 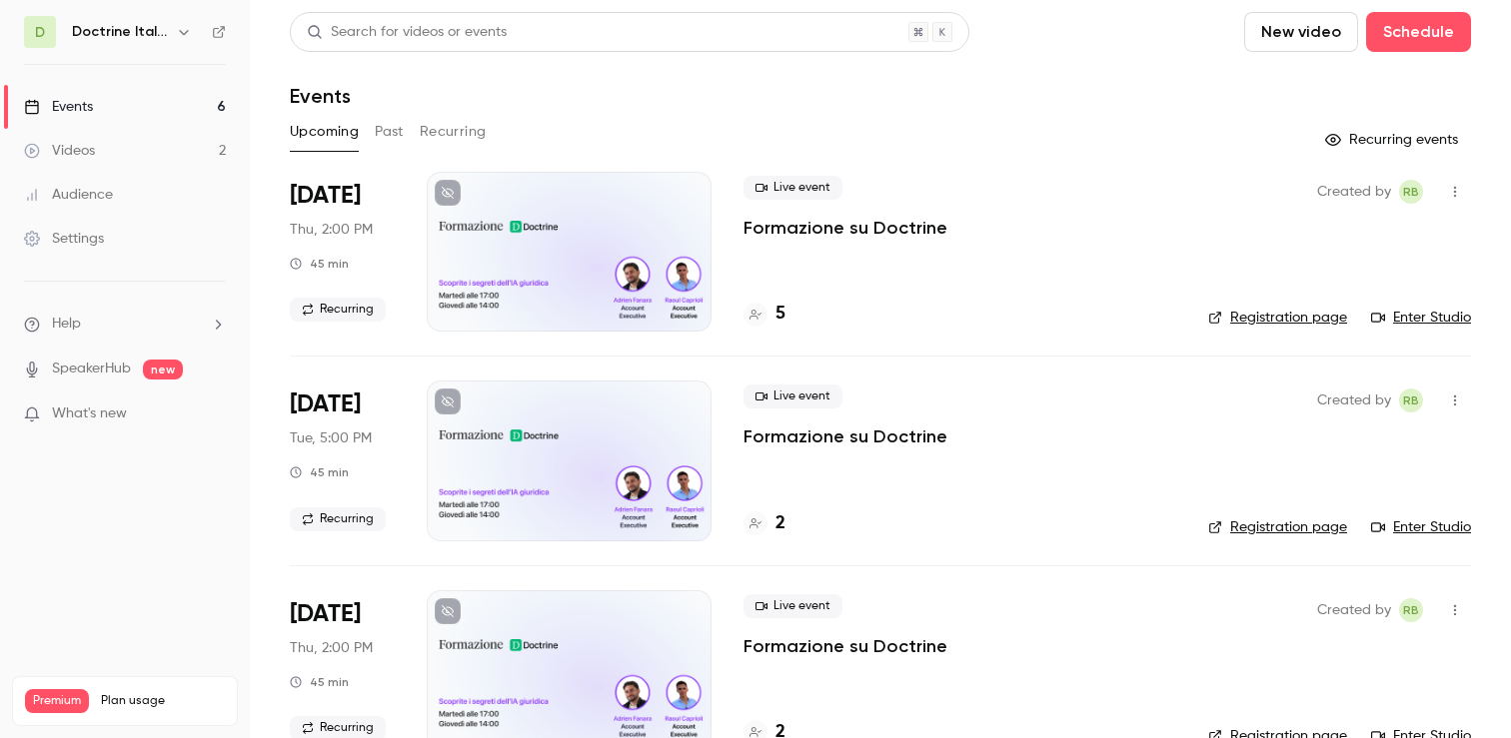 I want to click on button: Past, so click(x=389, y=132).